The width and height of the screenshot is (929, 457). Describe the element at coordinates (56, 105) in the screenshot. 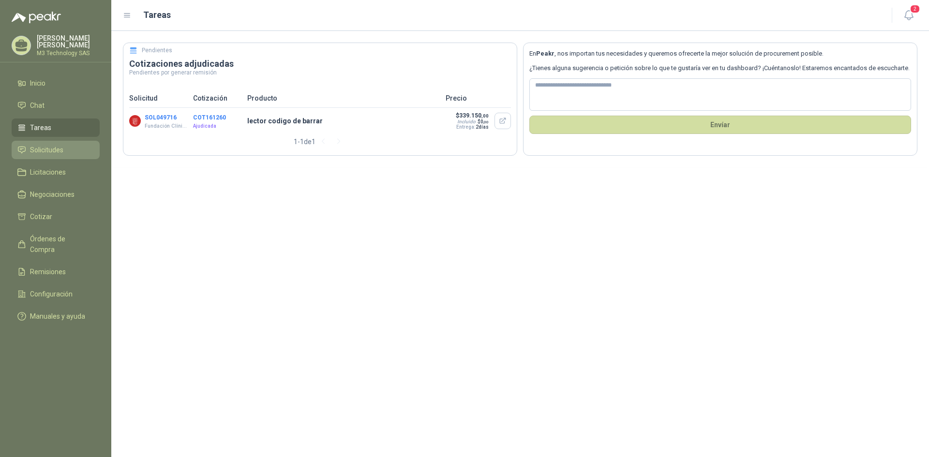

I see `a: Chat` at that location.